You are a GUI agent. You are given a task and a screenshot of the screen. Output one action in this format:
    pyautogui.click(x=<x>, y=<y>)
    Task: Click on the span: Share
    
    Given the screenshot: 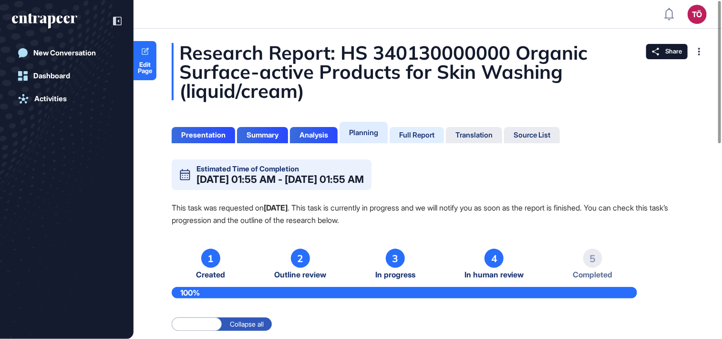 What is the action you would take?
    pyautogui.click(x=674, y=52)
    